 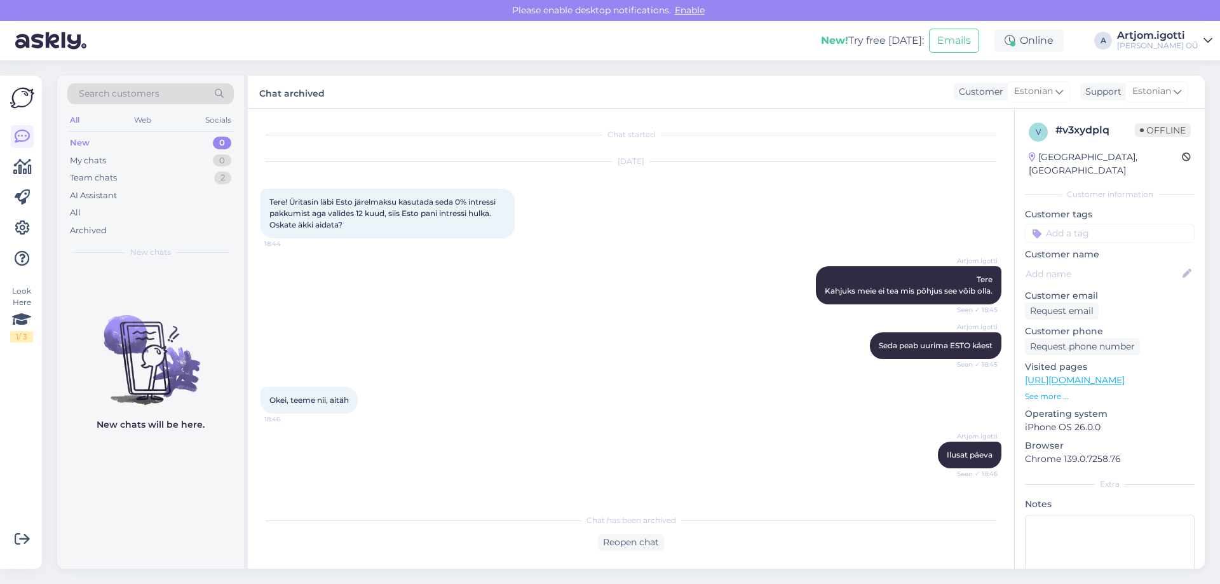 I want to click on div: 1 / 3, so click(x=22, y=337).